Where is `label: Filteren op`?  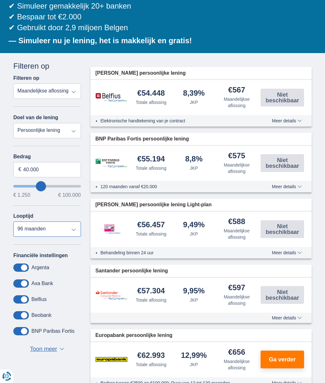
label: Filteren op is located at coordinates (26, 78).